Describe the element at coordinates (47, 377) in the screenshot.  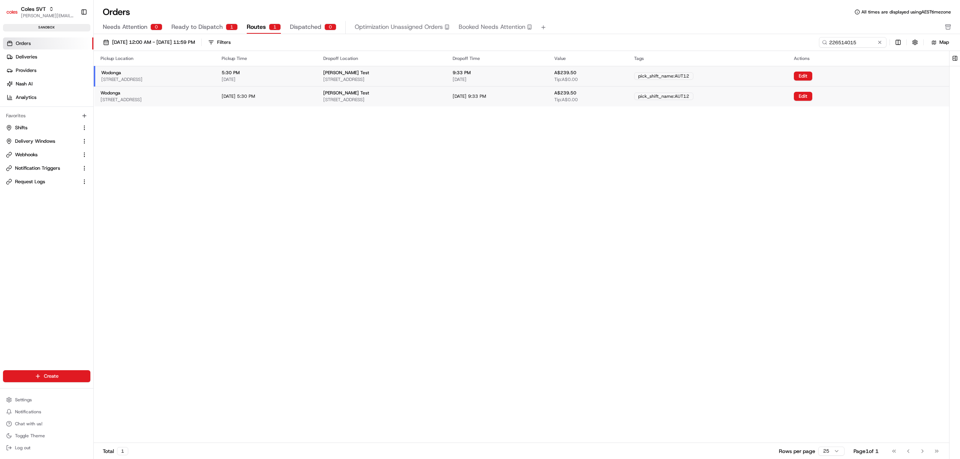
I see `button: Create` at that location.